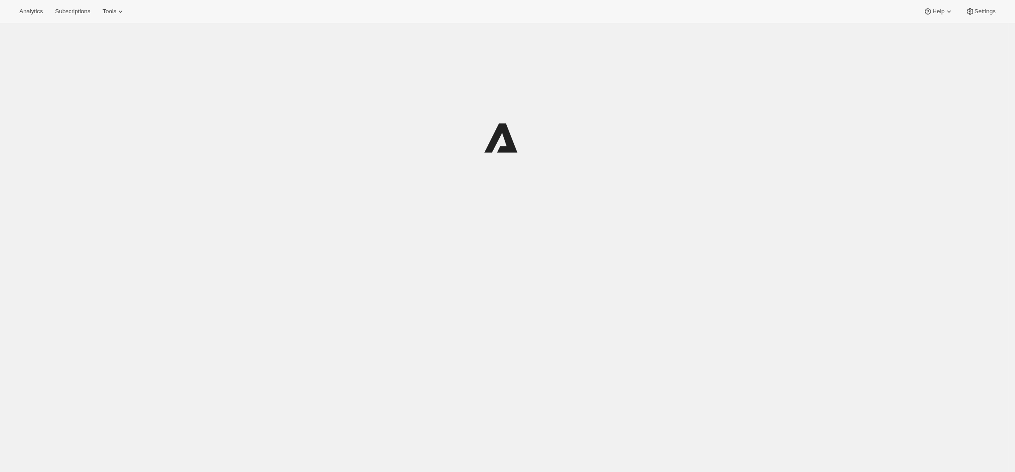  What do you see at coordinates (73, 11) in the screenshot?
I see `button: Subscriptions` at bounding box center [73, 11].